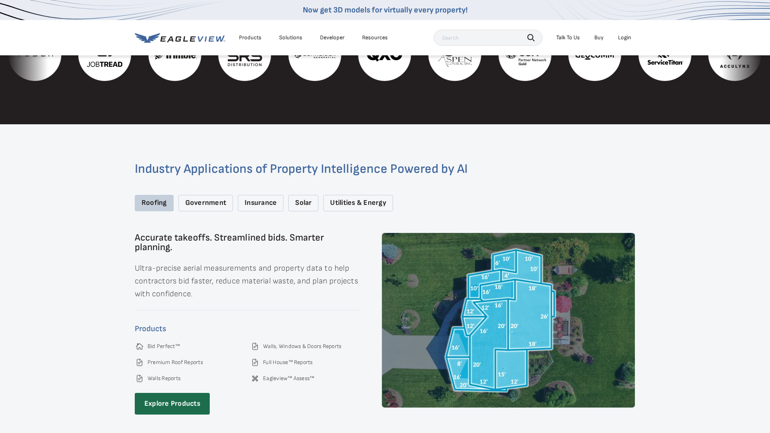  I want to click on div: Insurance, so click(261, 203).